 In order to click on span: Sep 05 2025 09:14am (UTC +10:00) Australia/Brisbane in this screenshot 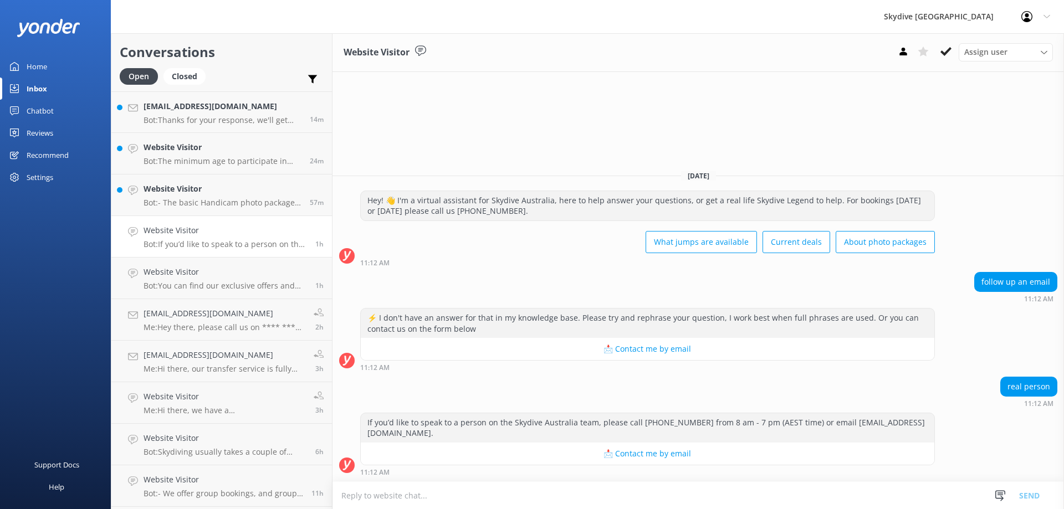, I will do `click(319, 327)`.